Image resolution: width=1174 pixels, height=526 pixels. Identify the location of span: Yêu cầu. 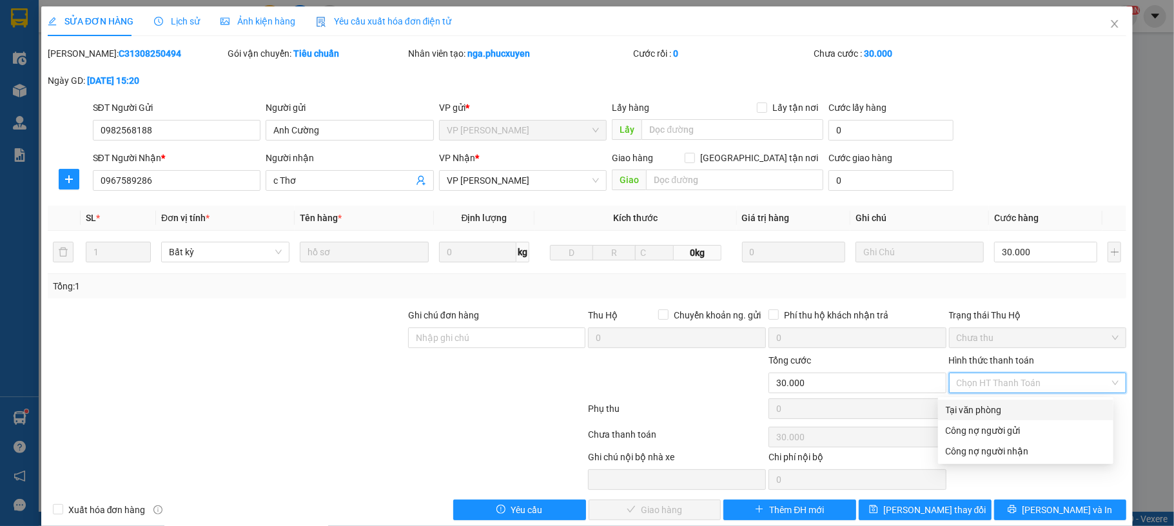
(526, 510).